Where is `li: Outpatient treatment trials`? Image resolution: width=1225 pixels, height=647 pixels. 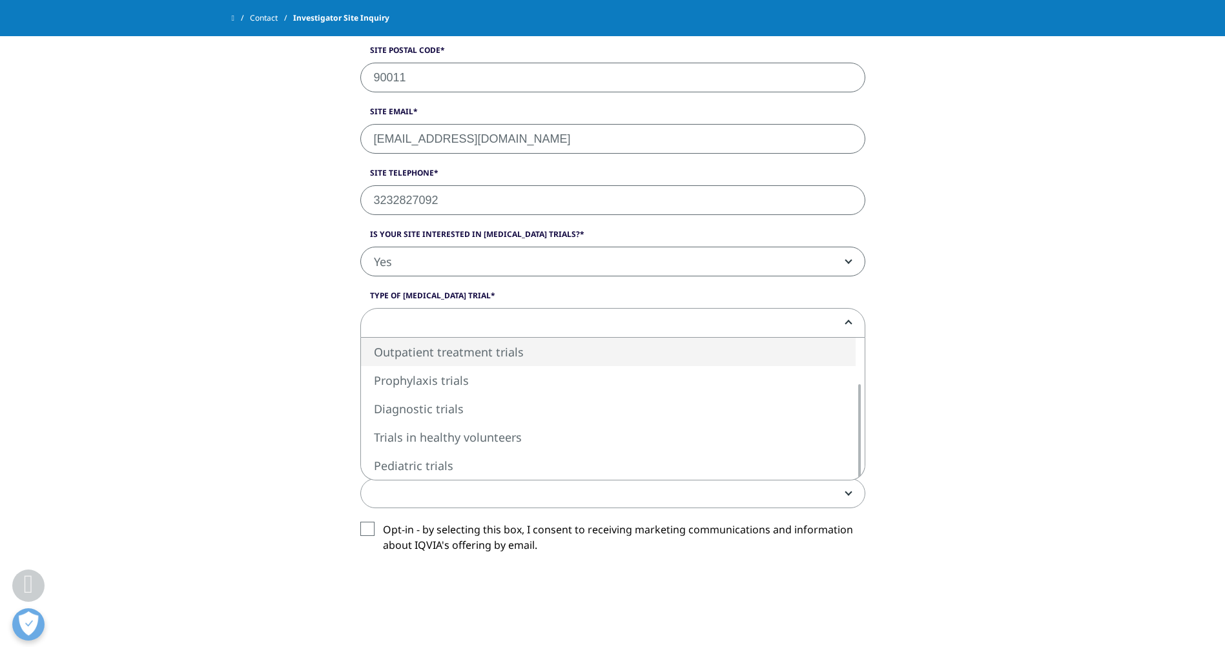
li: Outpatient treatment trials is located at coordinates (608, 352).